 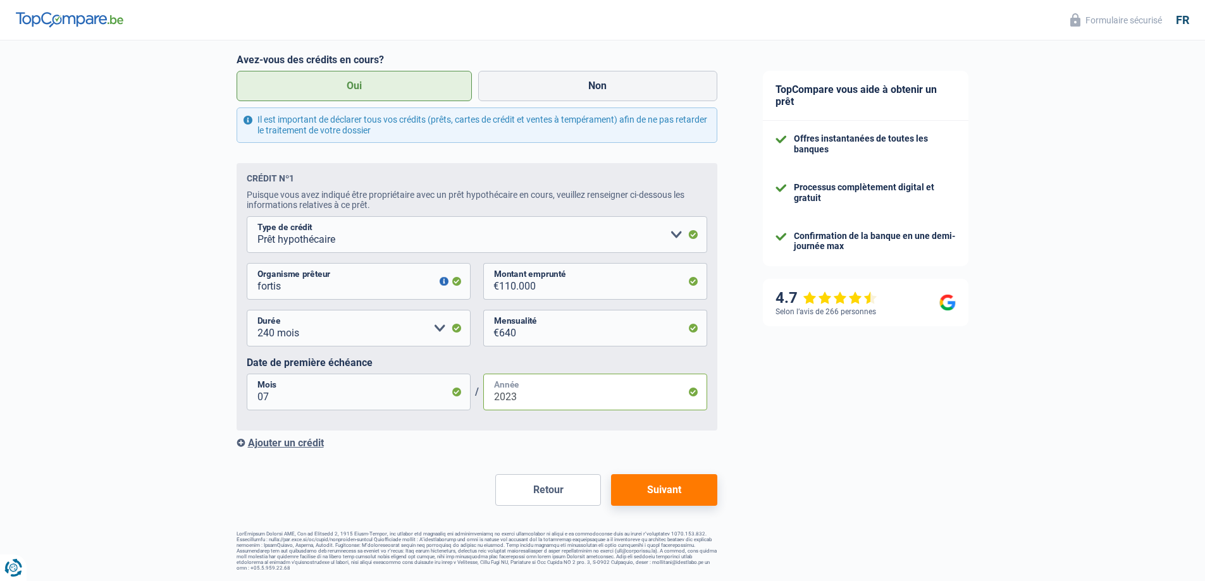 What do you see at coordinates (1116, 20) in the screenshot?
I see `button: Formulaire sécurisé` at bounding box center [1116, 20].